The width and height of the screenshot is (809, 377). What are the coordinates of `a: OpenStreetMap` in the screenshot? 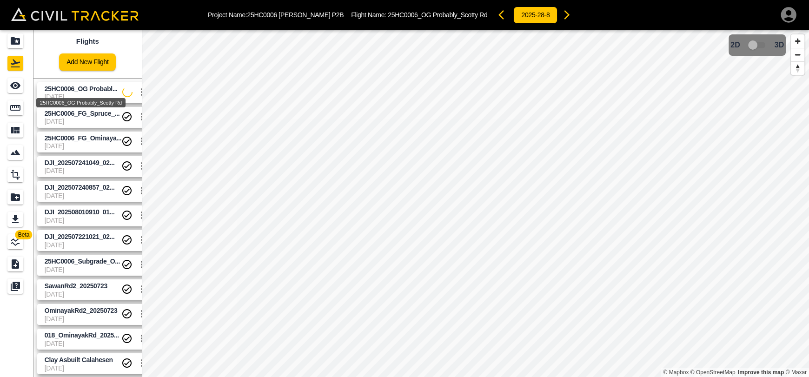 It's located at (713, 373).